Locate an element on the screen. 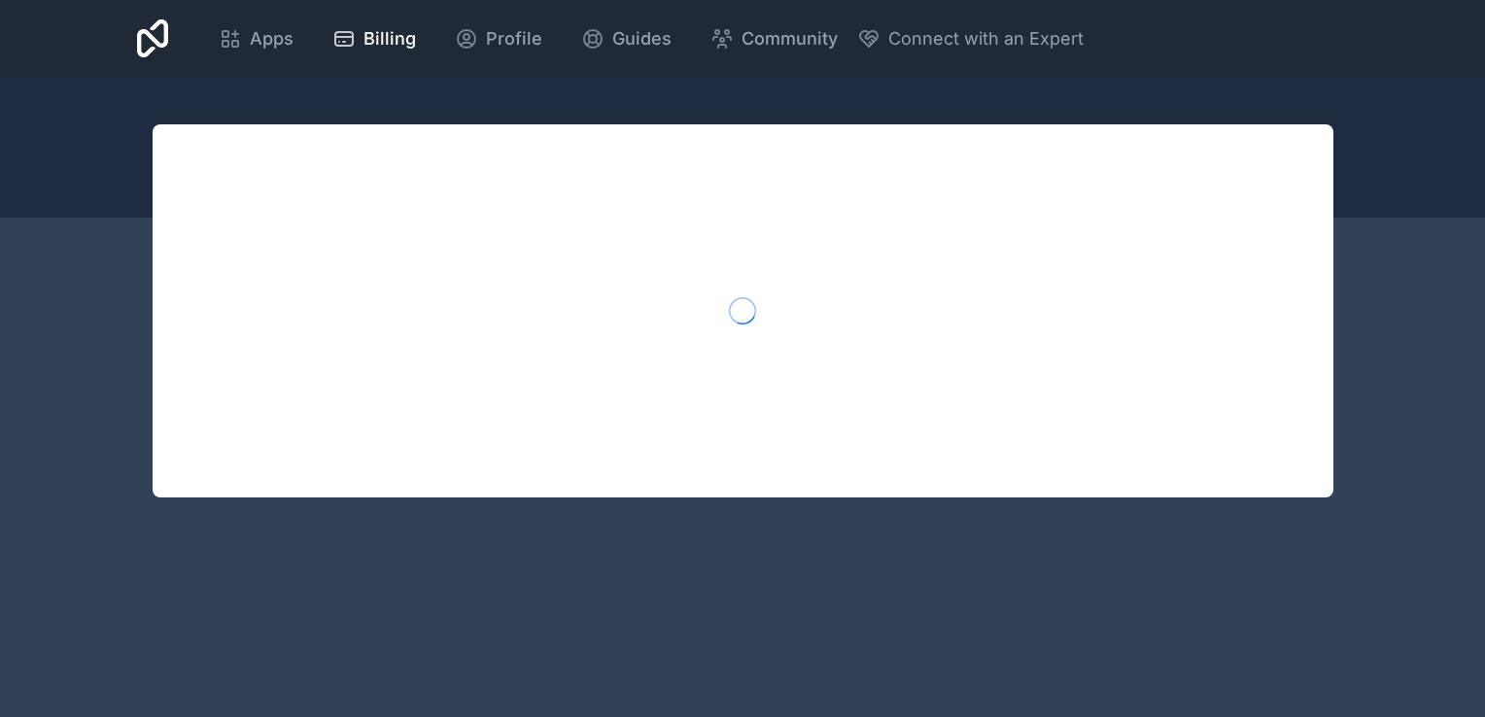 This screenshot has height=717, width=1485. span: Apps is located at coordinates (271, 39).